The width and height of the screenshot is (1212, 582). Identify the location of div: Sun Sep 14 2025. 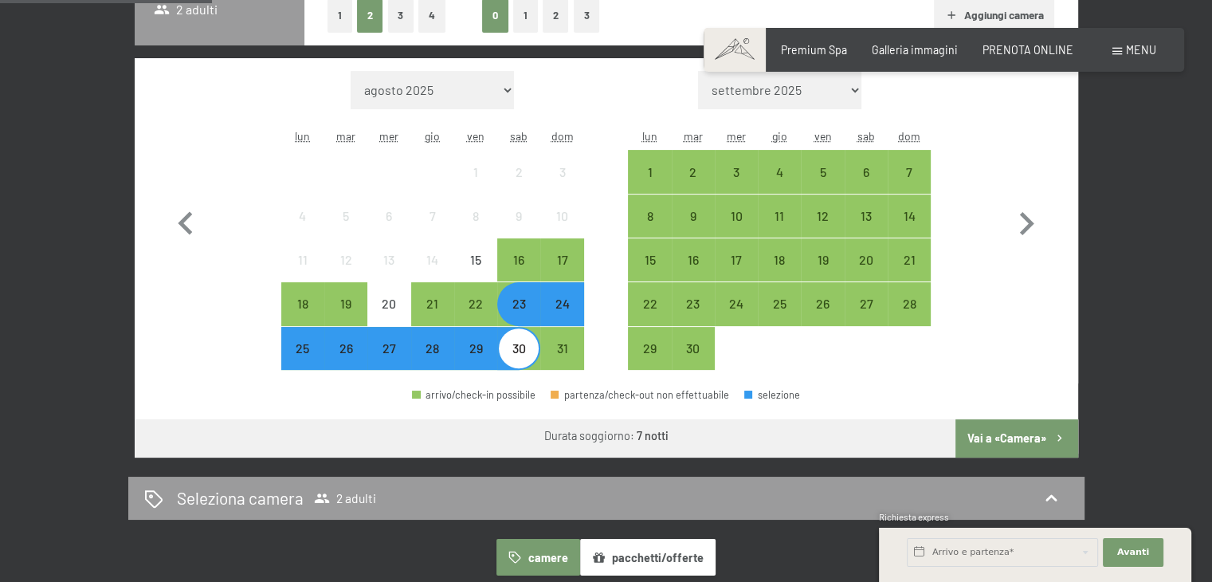
(909, 216).